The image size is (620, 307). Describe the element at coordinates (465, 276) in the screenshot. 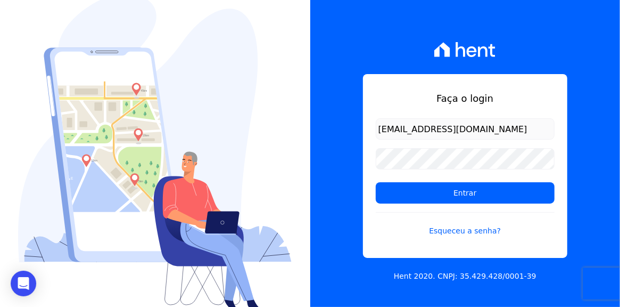

I see `p: Hent 2020. CNPJ: 35.429.428/0001-39` at that location.